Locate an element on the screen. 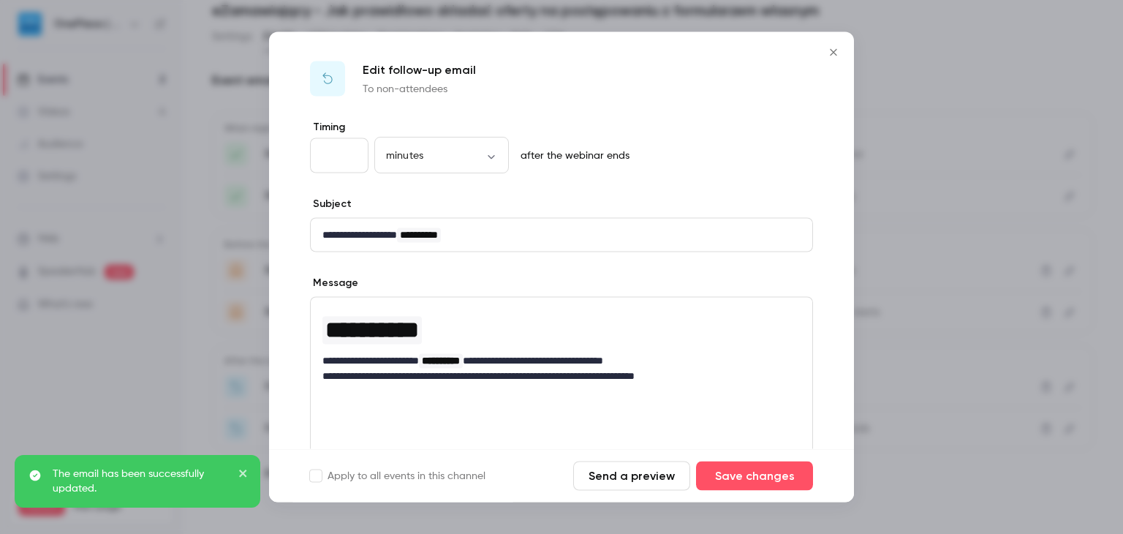  p: The email has been successfully updated. is located at coordinates (140, 481).